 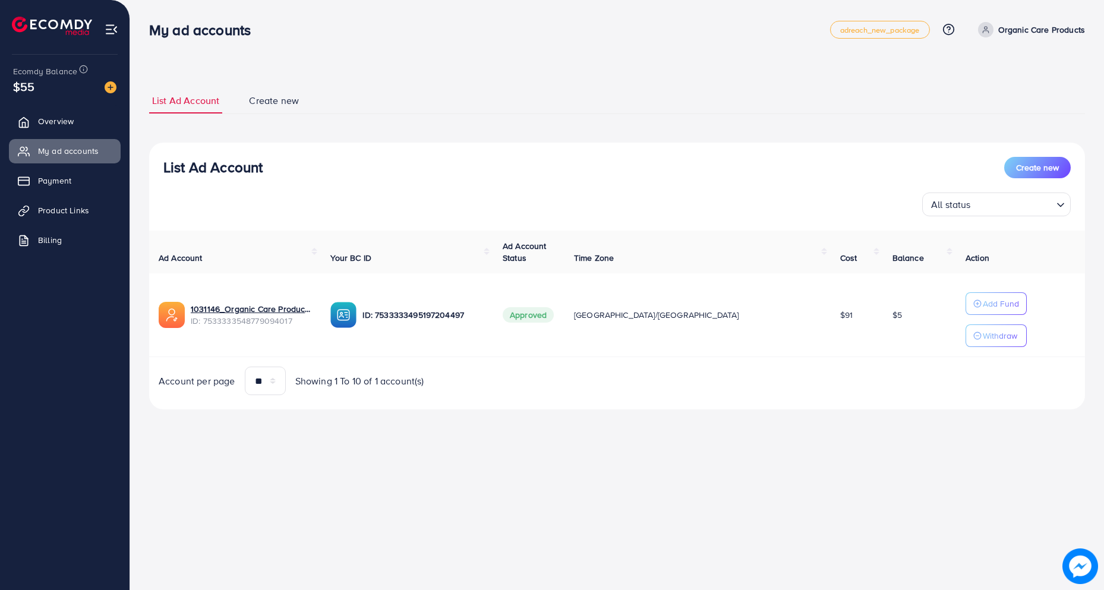 I want to click on span: Your BC ID, so click(x=351, y=258).